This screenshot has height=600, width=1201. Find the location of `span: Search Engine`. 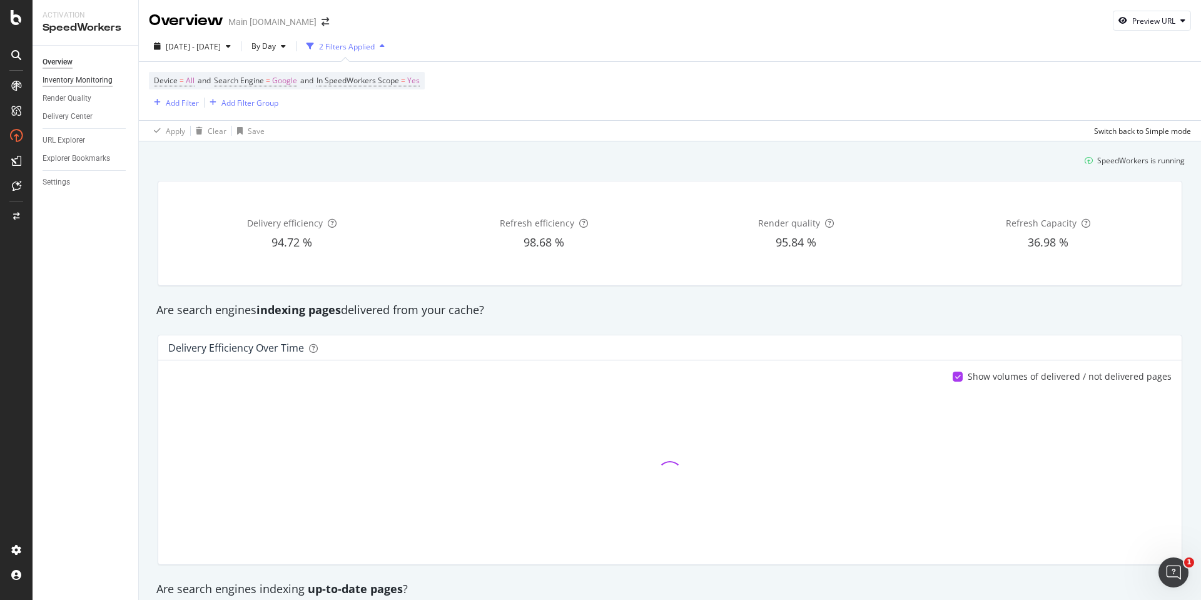

span: Search Engine is located at coordinates (239, 80).